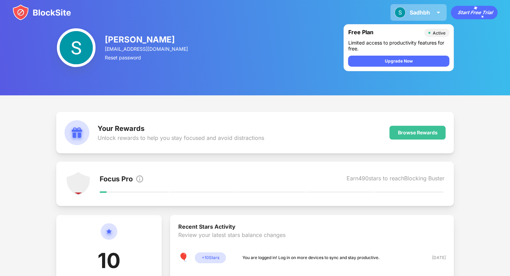  What do you see at coordinates (140, 179) in the screenshot?
I see `img: info.svg` at bounding box center [140, 179].